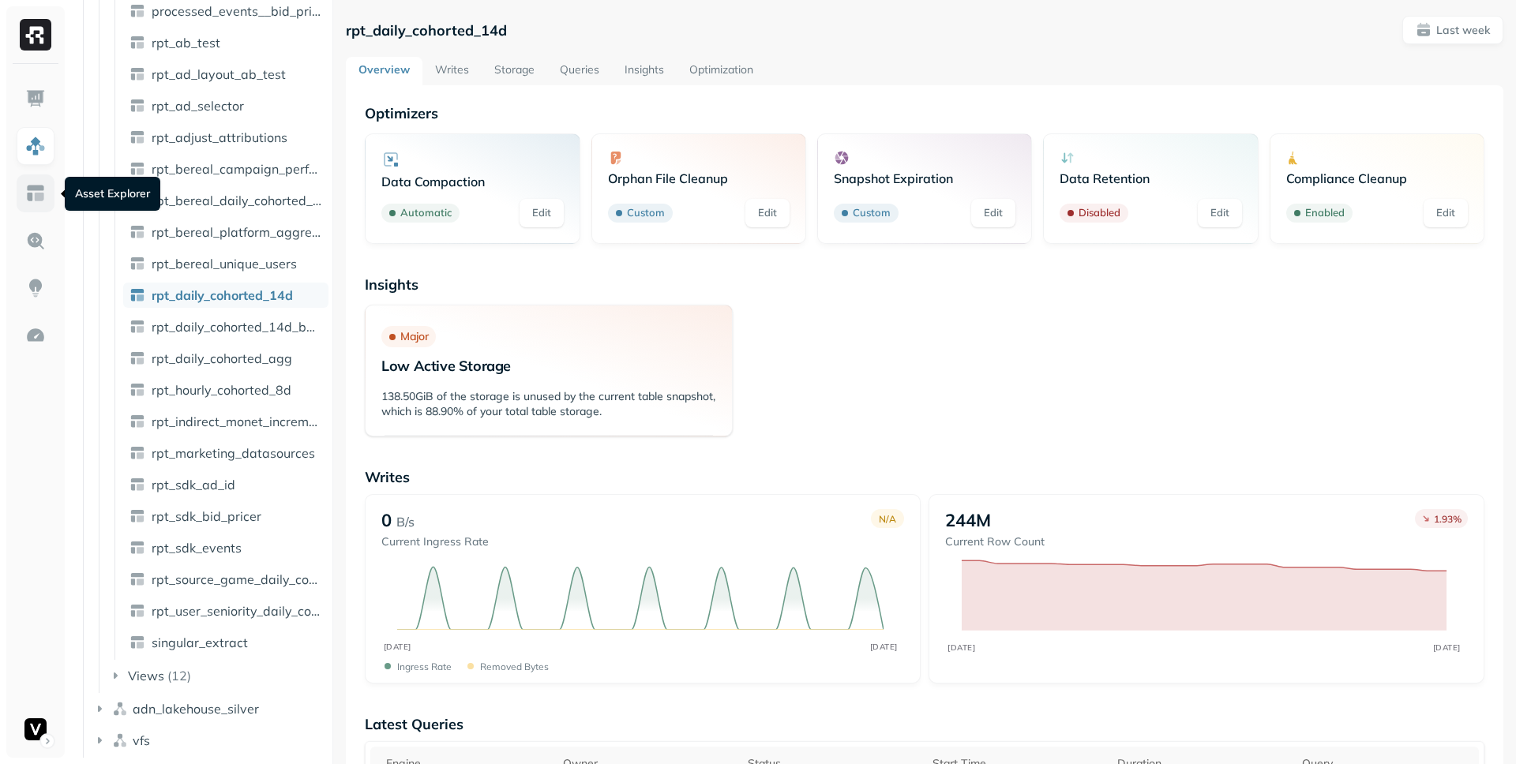 The height and width of the screenshot is (764, 1516). Describe the element at coordinates (237, 327) in the screenshot. I see `span: rpt_daily_cohorted_14d_backup` at that location.